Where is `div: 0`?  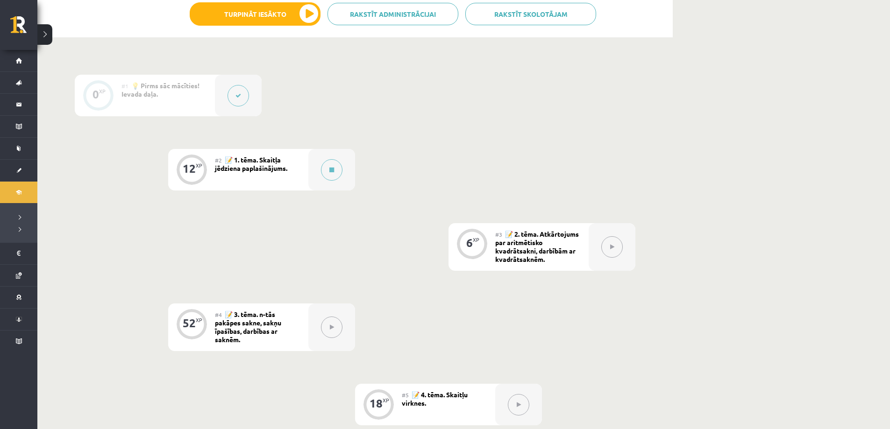 div: 0 is located at coordinates (96, 94).